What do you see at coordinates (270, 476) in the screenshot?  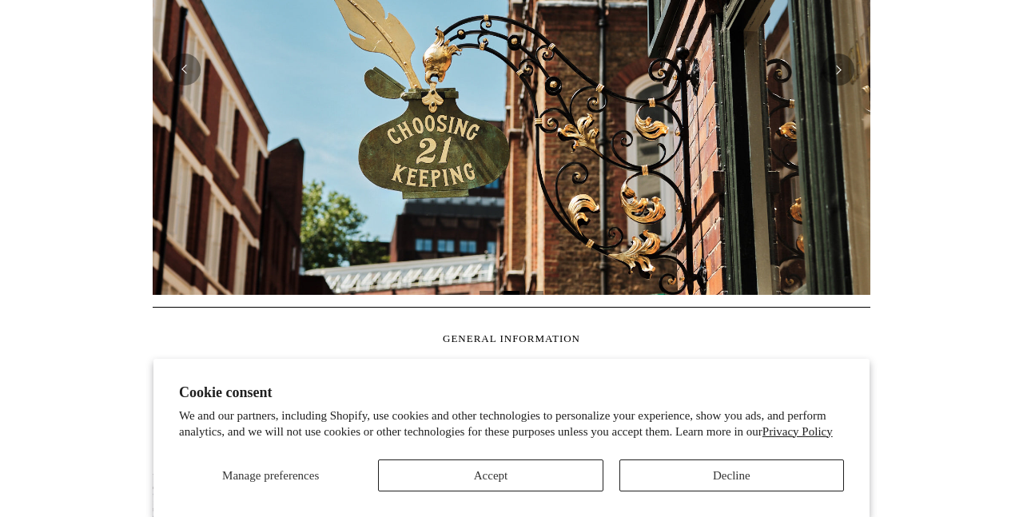 I see `span: Manage preferences` at bounding box center [270, 476].